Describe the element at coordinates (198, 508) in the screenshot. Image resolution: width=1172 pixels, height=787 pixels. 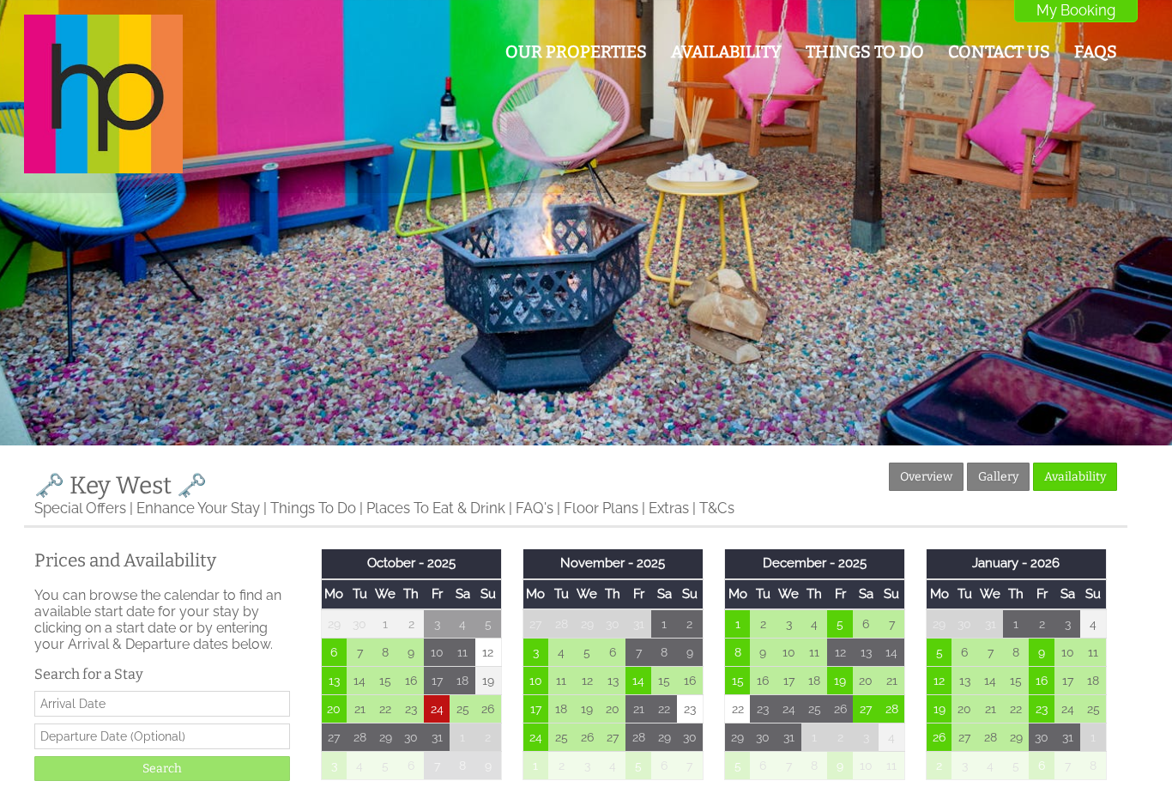
I see `a: Enhance Your Stay` at that location.